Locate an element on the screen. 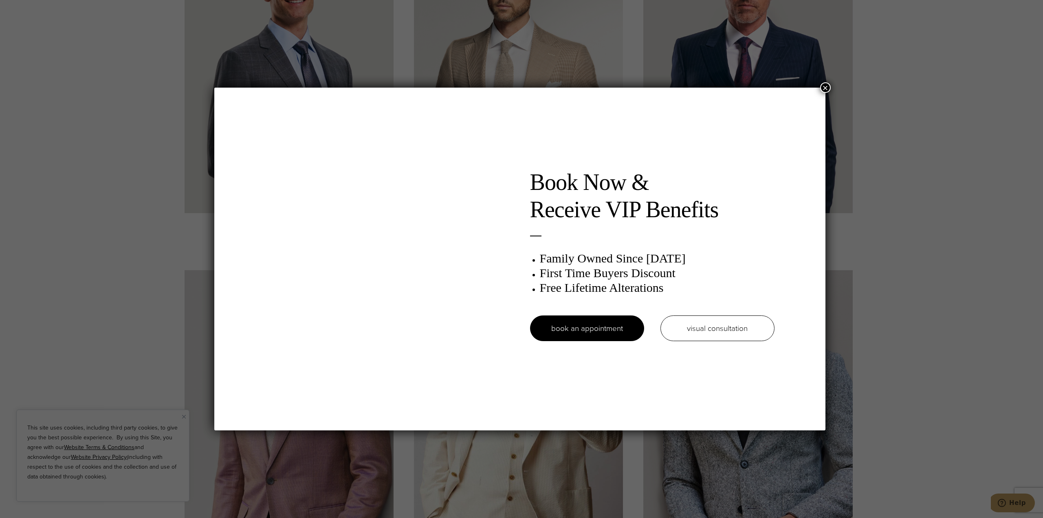 This screenshot has height=518, width=1043. h3: Free Lifetime Alterations is located at coordinates (657, 288).